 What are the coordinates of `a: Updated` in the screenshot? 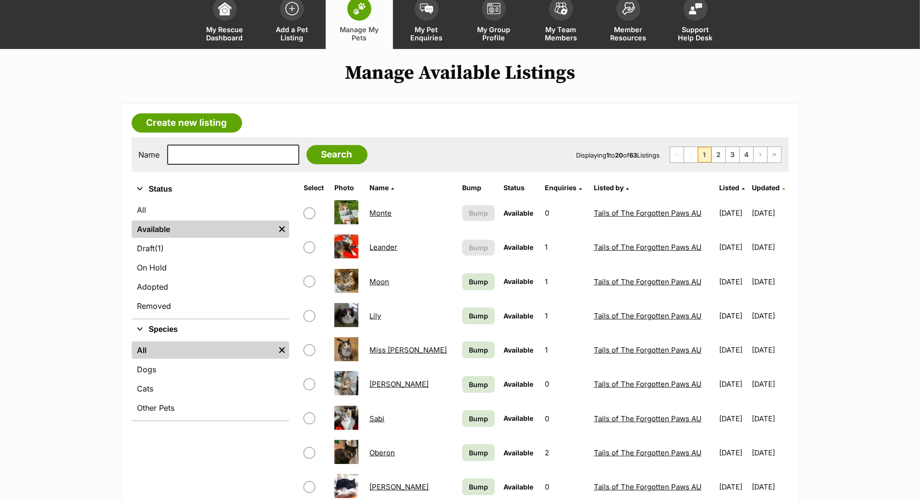 It's located at (768, 187).